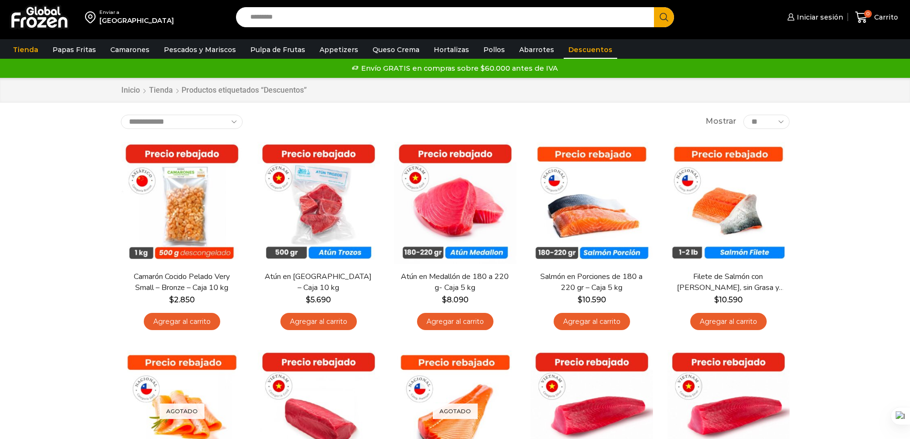 The height and width of the screenshot is (439, 910). Describe the element at coordinates (92, 17) in the screenshot. I see `img: address-field-icon.svg` at that location.